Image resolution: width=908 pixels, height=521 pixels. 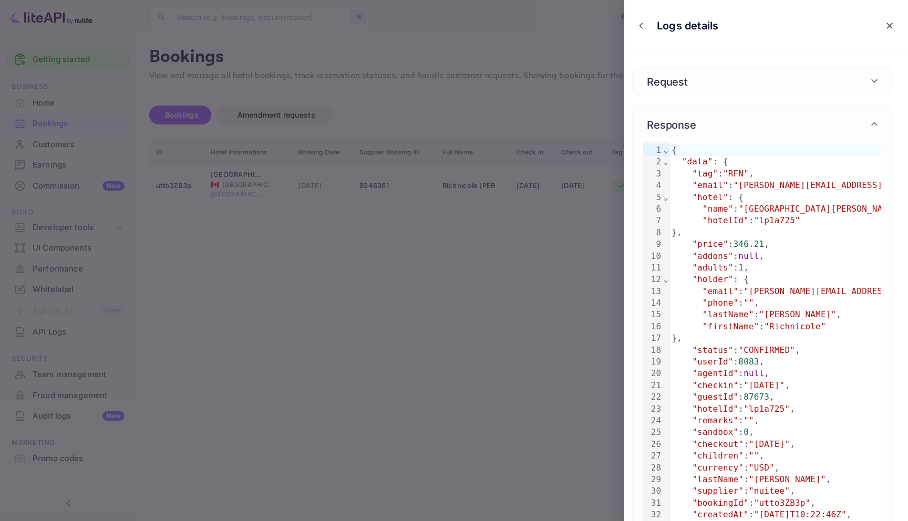 I want to click on div: 22, so click(x=653, y=397).